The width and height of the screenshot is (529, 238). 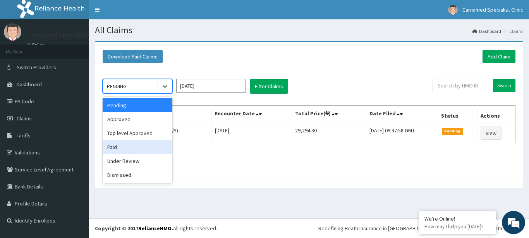 I want to click on span: Switch Providers, so click(x=36, y=67).